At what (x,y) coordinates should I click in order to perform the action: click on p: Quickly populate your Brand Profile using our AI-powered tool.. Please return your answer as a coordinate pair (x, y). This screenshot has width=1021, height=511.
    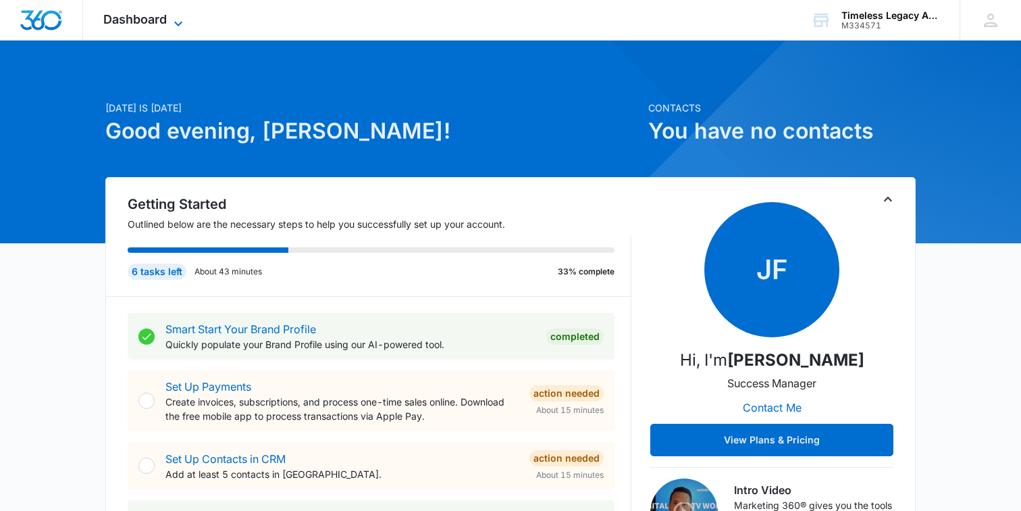
    Looking at the image, I should click on (350, 344).